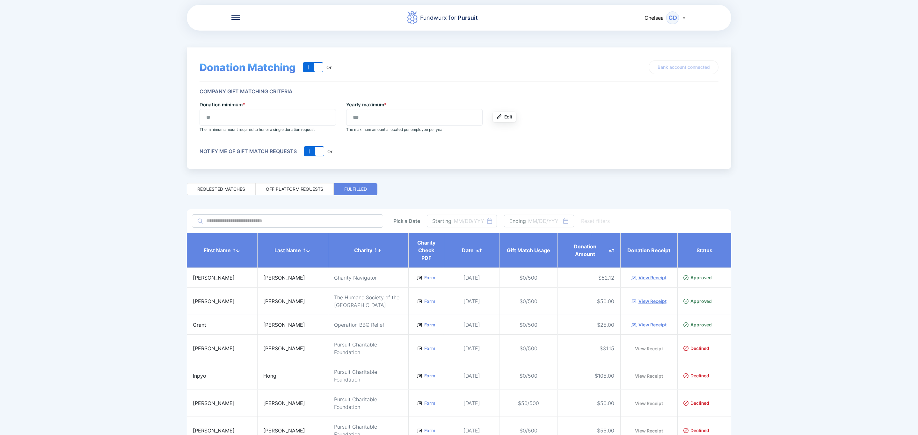  I want to click on button: Edit, so click(504, 117).